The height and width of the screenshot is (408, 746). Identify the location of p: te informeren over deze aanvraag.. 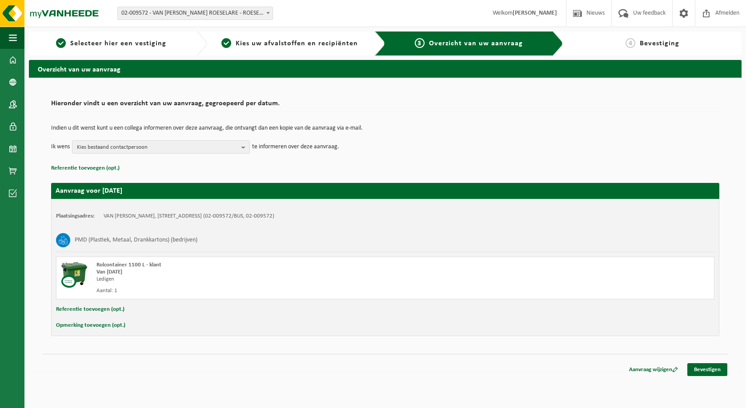
(295, 147).